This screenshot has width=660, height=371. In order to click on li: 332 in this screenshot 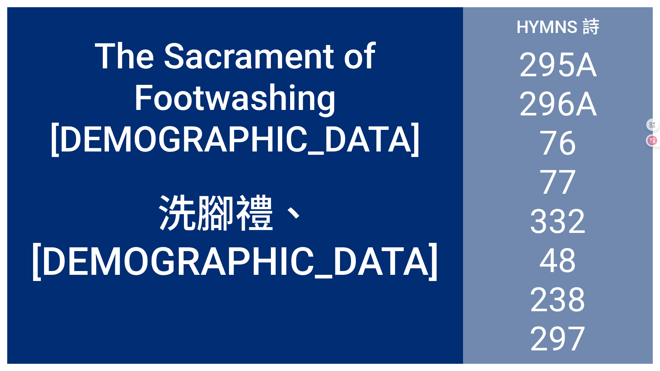, I will do `click(558, 222)`.